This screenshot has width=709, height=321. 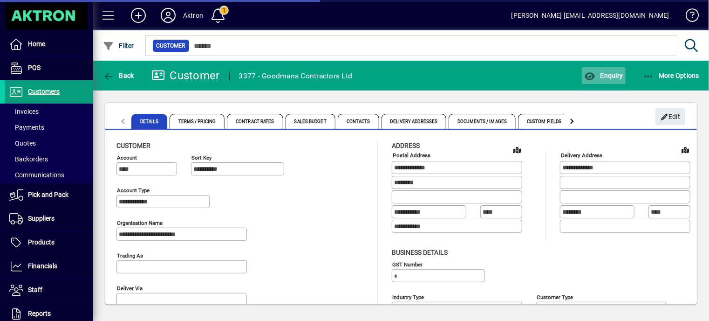 What do you see at coordinates (130, 288) in the screenshot?
I see `mat-label: Deliver via` at bounding box center [130, 288].